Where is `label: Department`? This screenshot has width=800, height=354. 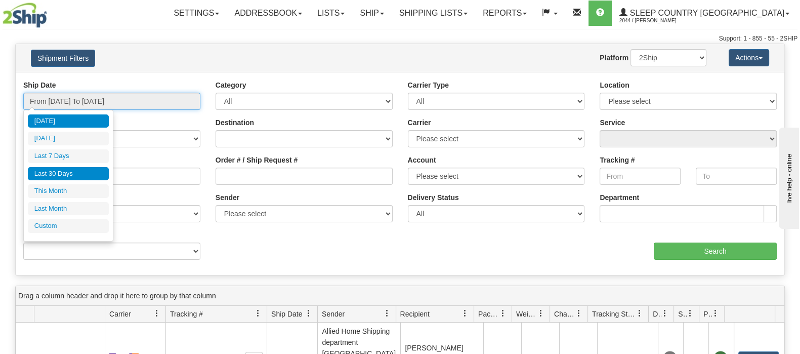
label: Department is located at coordinates (620, 197).